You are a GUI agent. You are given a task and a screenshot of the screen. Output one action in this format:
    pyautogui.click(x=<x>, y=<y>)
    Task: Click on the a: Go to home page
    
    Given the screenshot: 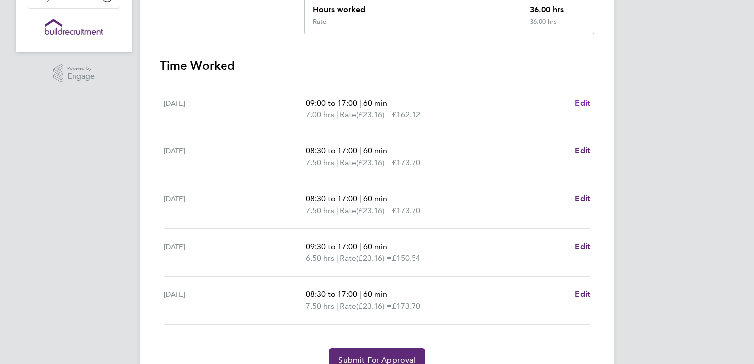 What is the action you would take?
    pyautogui.click(x=74, y=27)
    